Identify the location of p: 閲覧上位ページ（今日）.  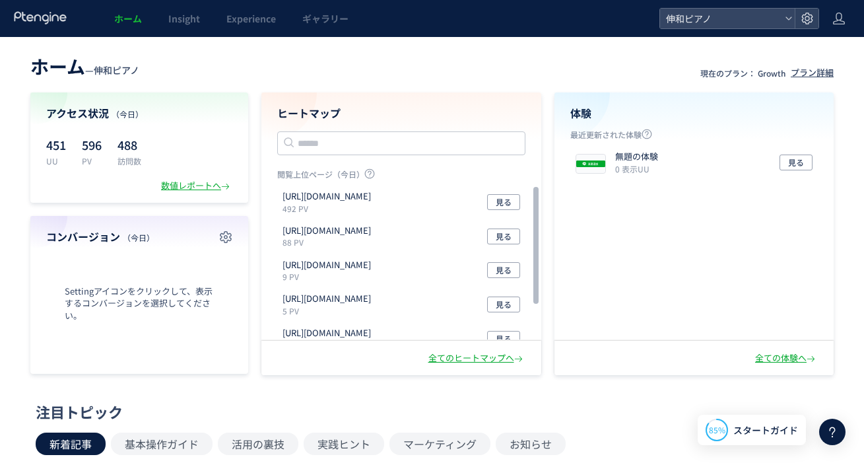
(401, 176).